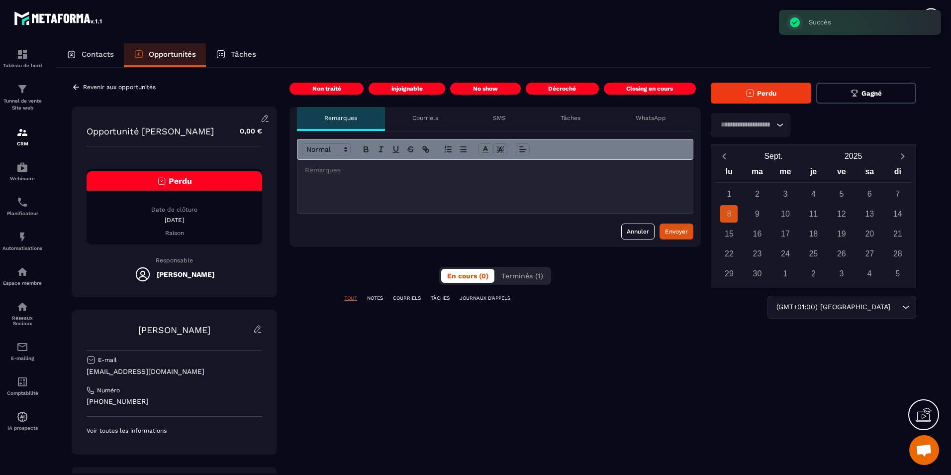 The height and width of the screenshot is (475, 951). I want to click on div: 17, so click(785, 233).